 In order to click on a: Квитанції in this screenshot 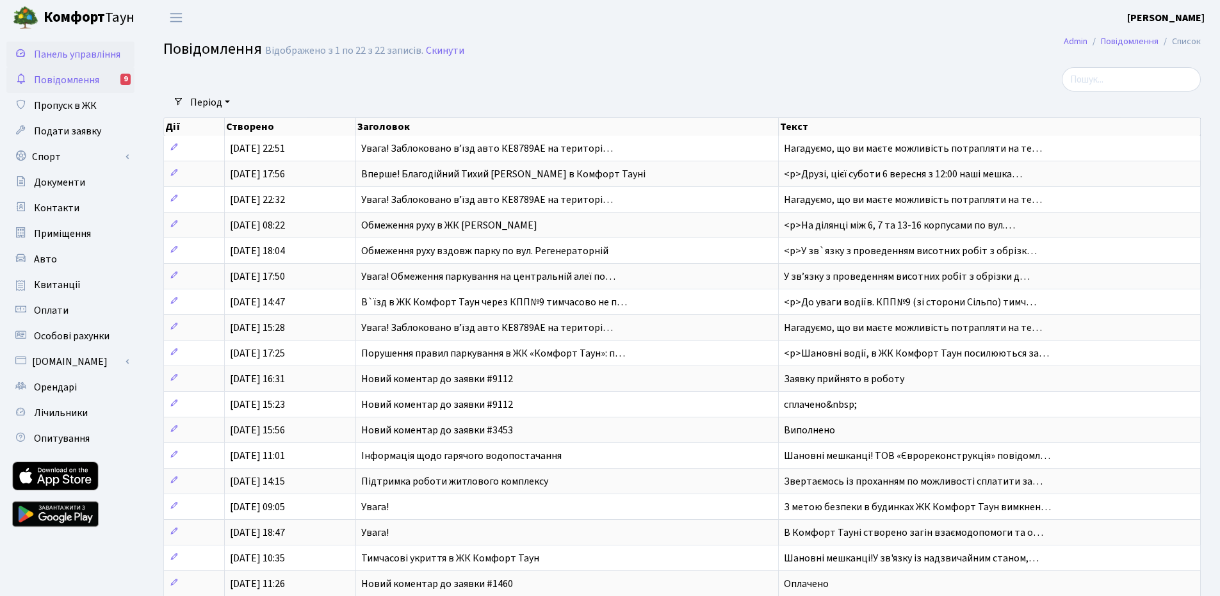, I will do `click(70, 285)`.